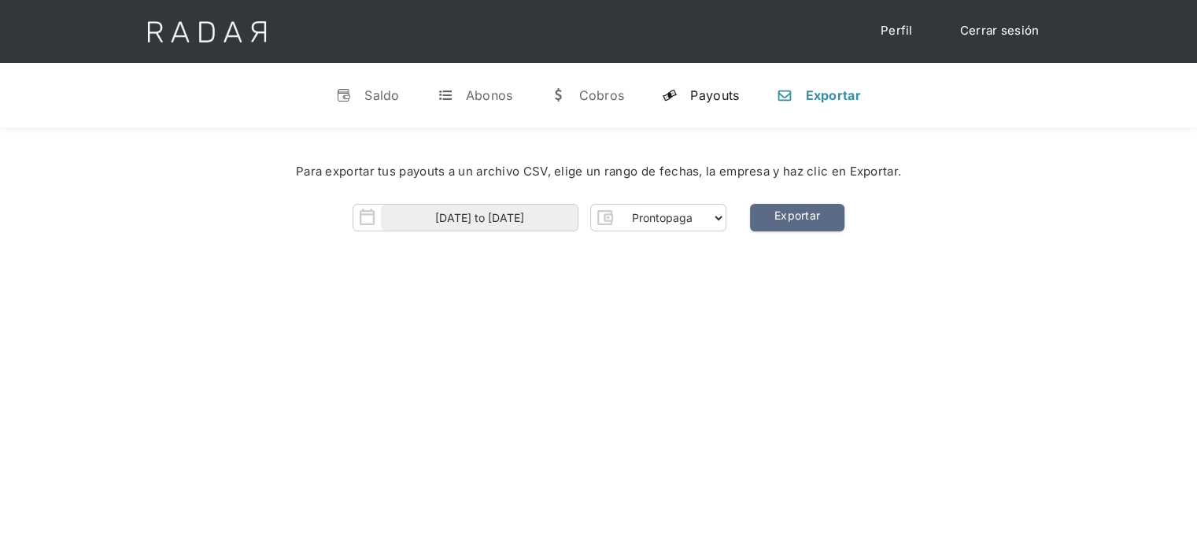 This screenshot has height=547, width=1197. I want to click on div: Para exportar tus payouts a un archivo CSV, elige un rango de fechas, la empresa y haz clic en Ex..., so click(598, 172).